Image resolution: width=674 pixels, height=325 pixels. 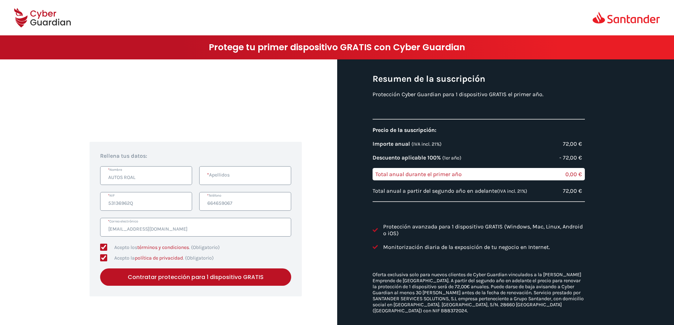 What do you see at coordinates (196, 131) in the screenshot?
I see `p: ¡Aprovecha esta oportunidad!` at bounding box center [196, 131].